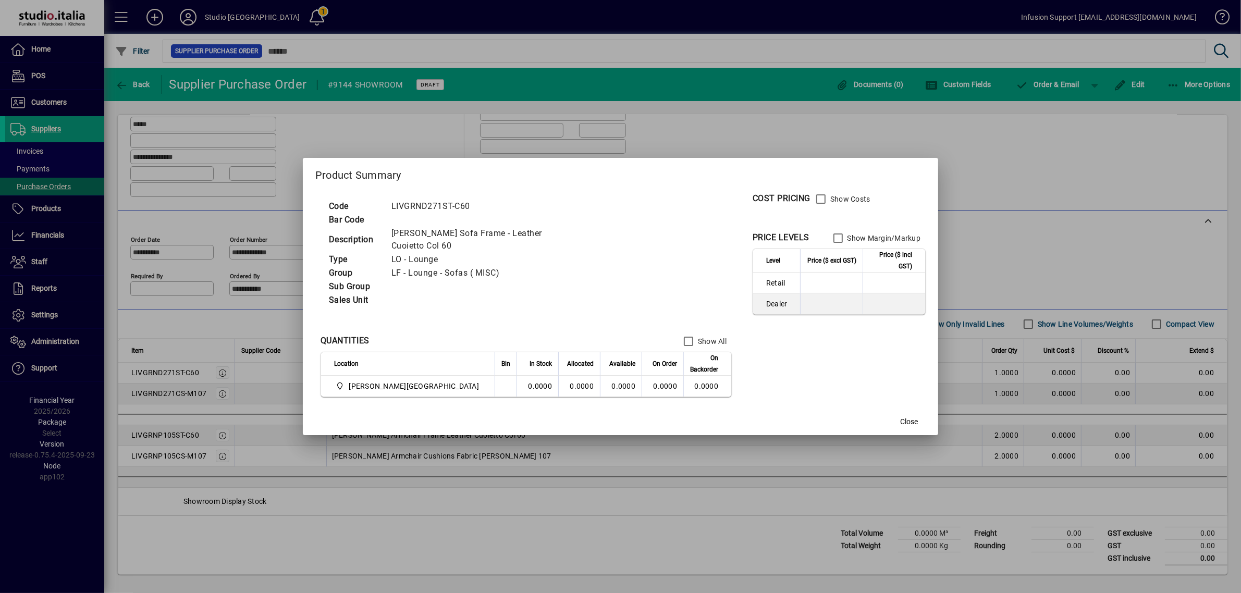 The image size is (1241, 593). I want to click on td: LF - Lounge - Sofas ( MISC), so click(481, 273).